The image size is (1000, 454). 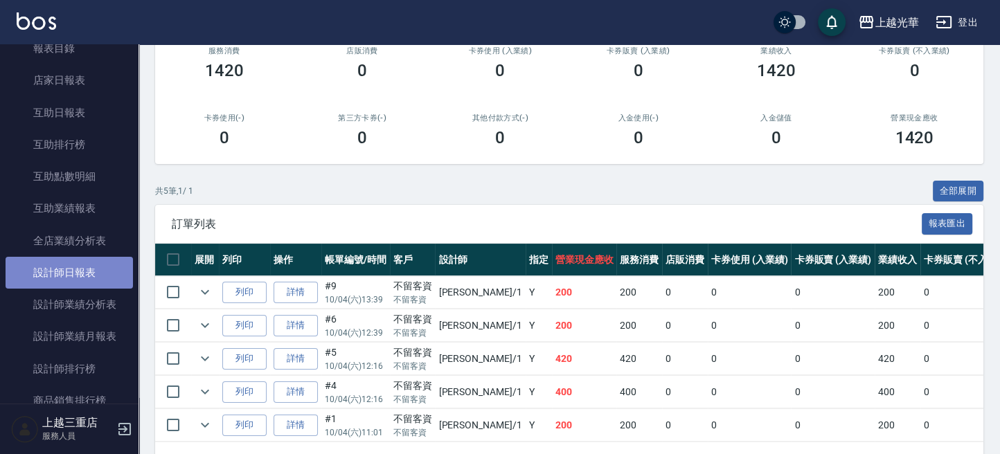 I want to click on img: Logo, so click(x=36, y=21).